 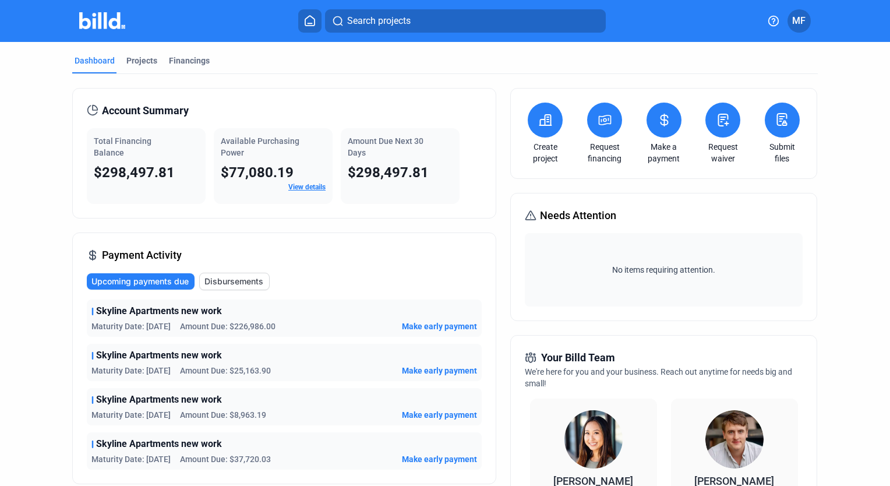 What do you see at coordinates (578, 215) in the screenshot?
I see `span: Needs Attention` at bounding box center [578, 215].